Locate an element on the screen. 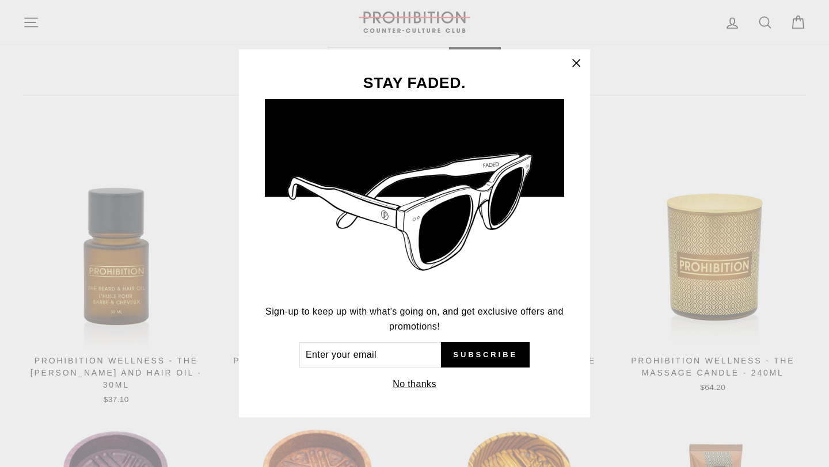 This screenshot has height=467, width=829. button: No thanks is located at coordinates (414, 384).